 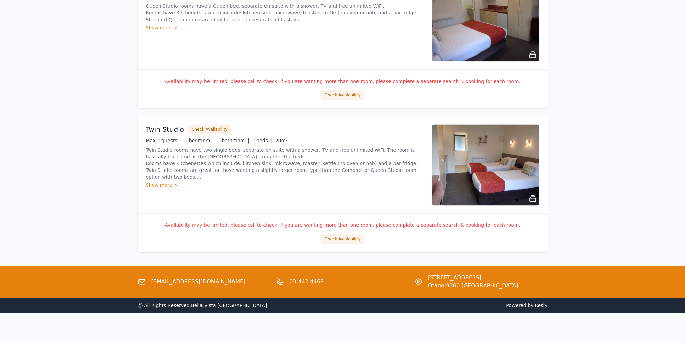 What do you see at coordinates (199, 140) in the screenshot?
I see `span: 1 bedroom |` at bounding box center [199, 140].